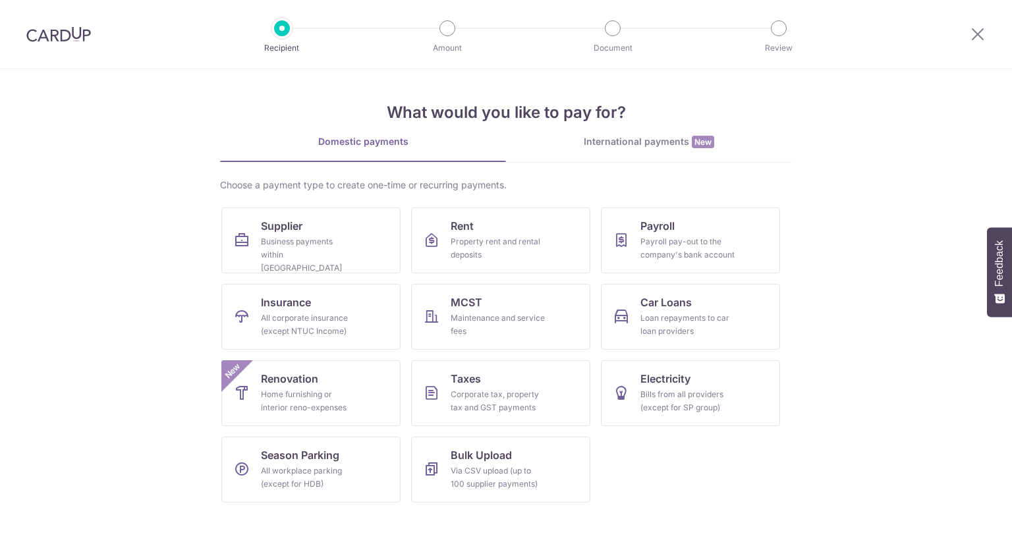 This screenshot has height=544, width=1012. I want to click on div: International payments, so click(649, 142).